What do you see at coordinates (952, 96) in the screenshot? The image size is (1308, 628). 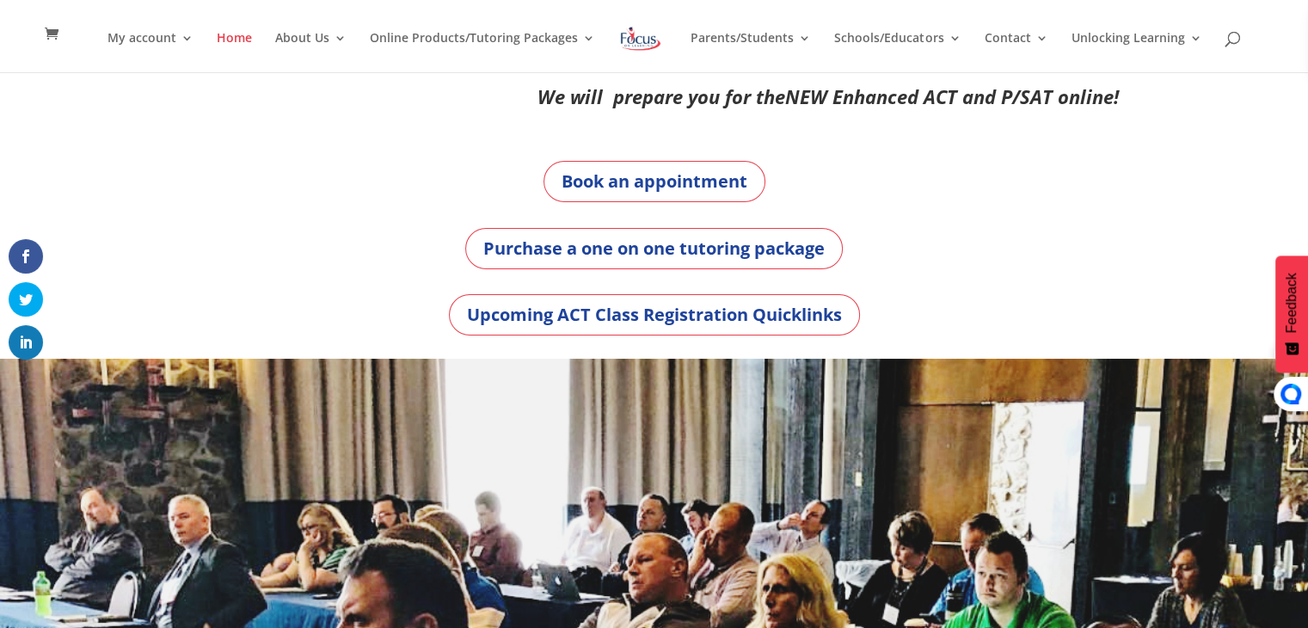 I see `em: NEW Enhanced ACT and P/SAT online!` at bounding box center [952, 96].